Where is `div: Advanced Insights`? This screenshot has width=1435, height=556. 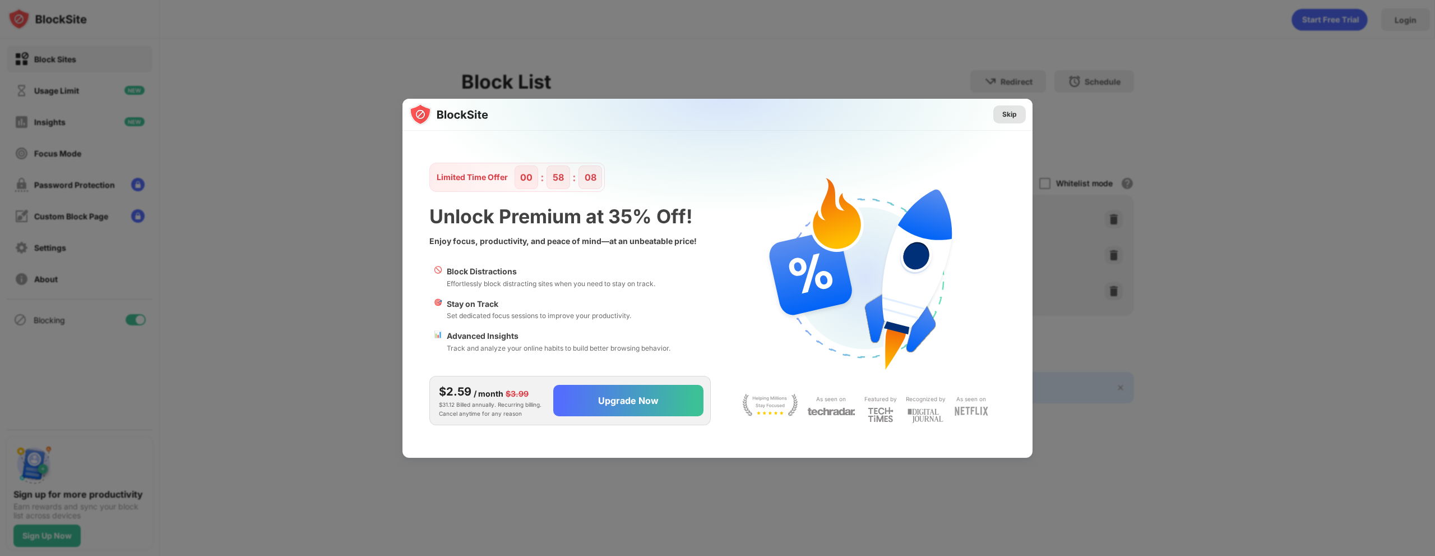 div: Advanced Insights is located at coordinates (558, 336).